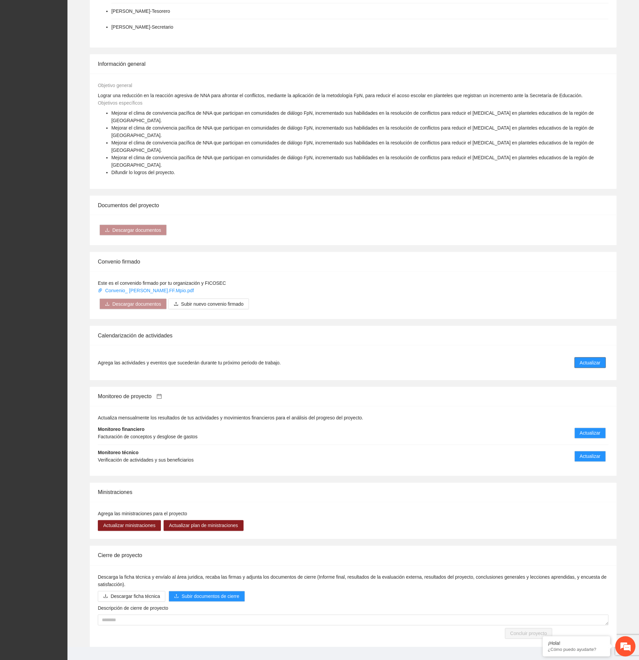 Image resolution: width=639 pixels, height=660 pixels. Describe the element at coordinates (133, 608) in the screenshot. I see `label: Descripción de cierre de proyecto` at that location.